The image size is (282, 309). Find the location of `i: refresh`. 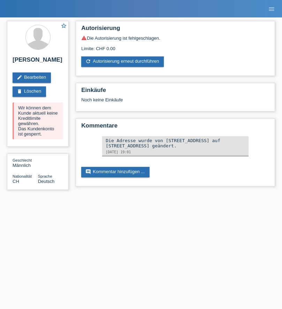

i: refresh is located at coordinates (88, 61).